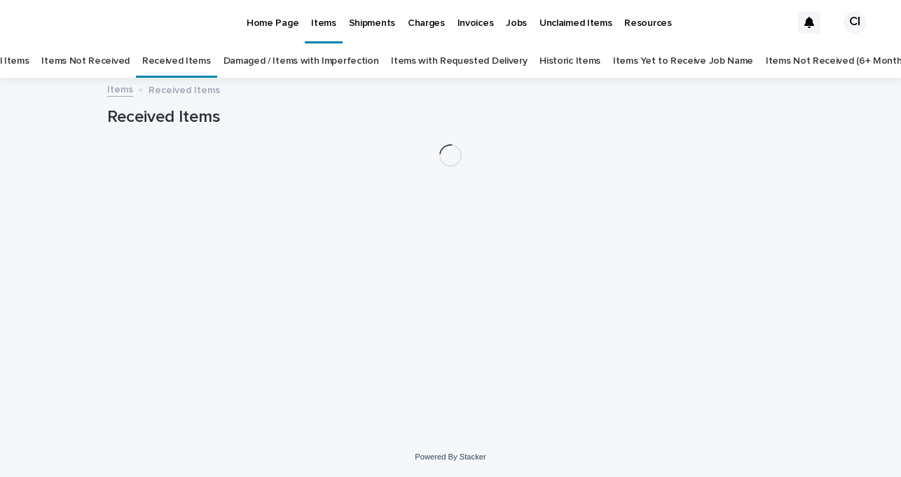 This screenshot has width=901, height=477. What do you see at coordinates (459, 61) in the screenshot?
I see `a: Items with Requested Delivery` at bounding box center [459, 61].